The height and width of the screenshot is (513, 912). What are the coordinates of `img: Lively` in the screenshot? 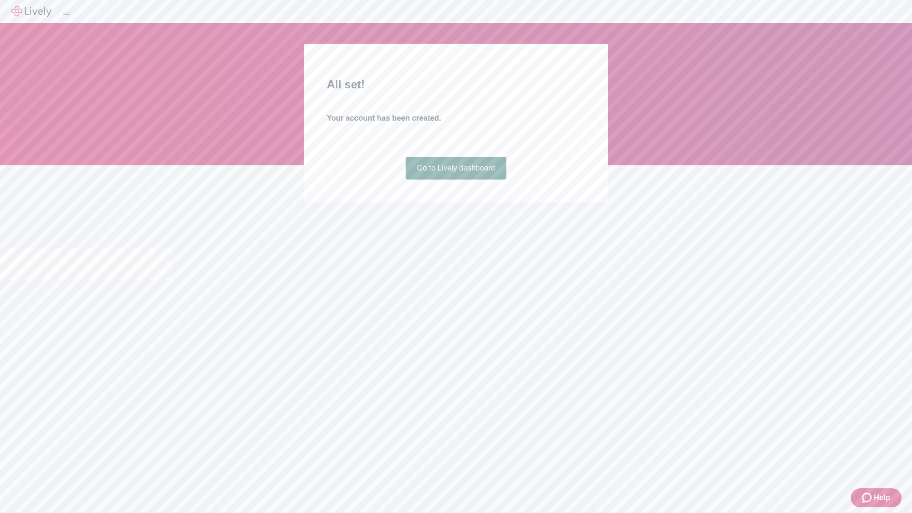 It's located at (31, 11).